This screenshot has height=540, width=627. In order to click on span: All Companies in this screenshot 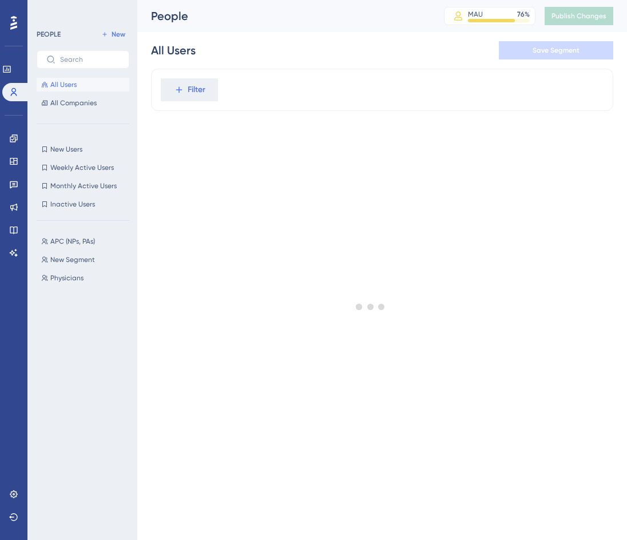, I will do `click(73, 103)`.